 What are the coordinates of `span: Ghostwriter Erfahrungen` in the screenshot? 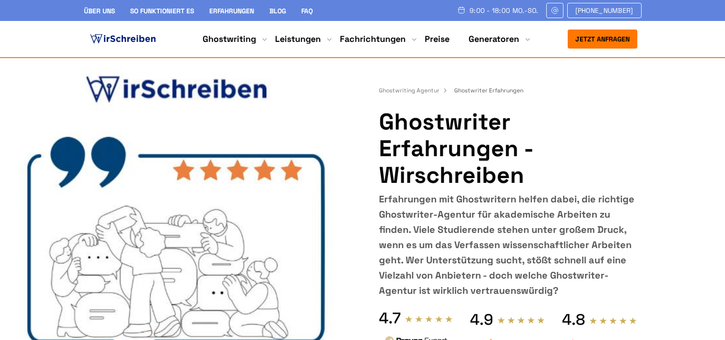 It's located at (489, 91).